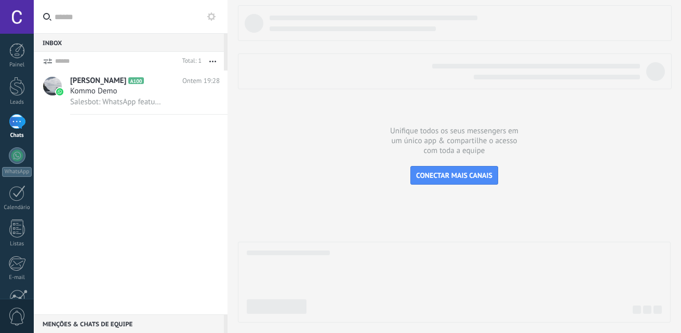 The image size is (681, 333). I want to click on span: CONECTAR MAIS CANAIS, so click(454, 176).